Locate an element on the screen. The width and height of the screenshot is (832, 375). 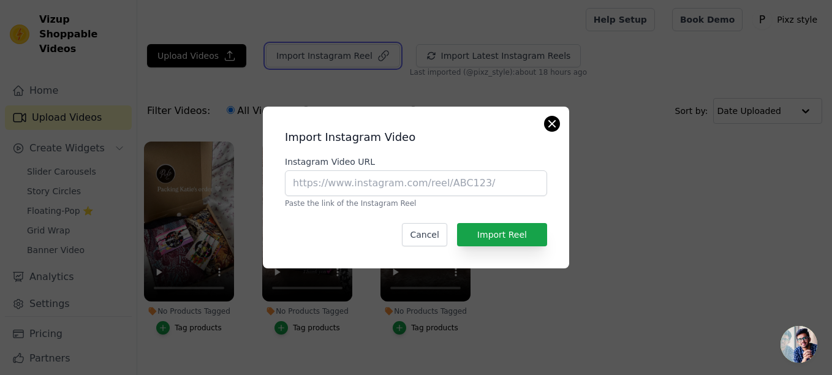
h2: Import Instagram Video is located at coordinates (416, 137).